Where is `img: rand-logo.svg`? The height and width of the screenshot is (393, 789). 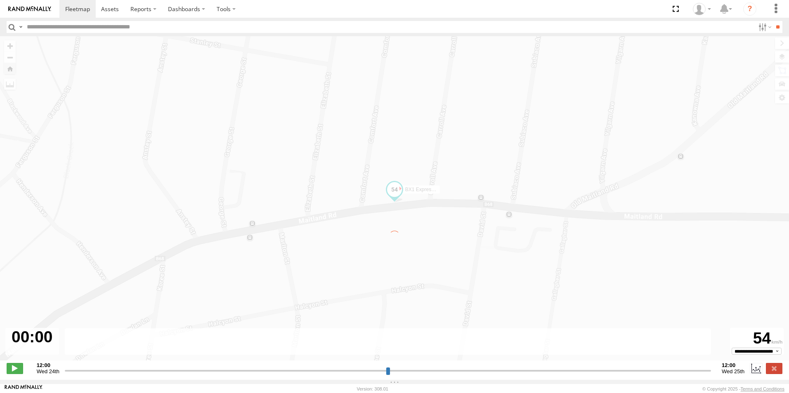
img: rand-logo.svg is located at coordinates (30, 9).